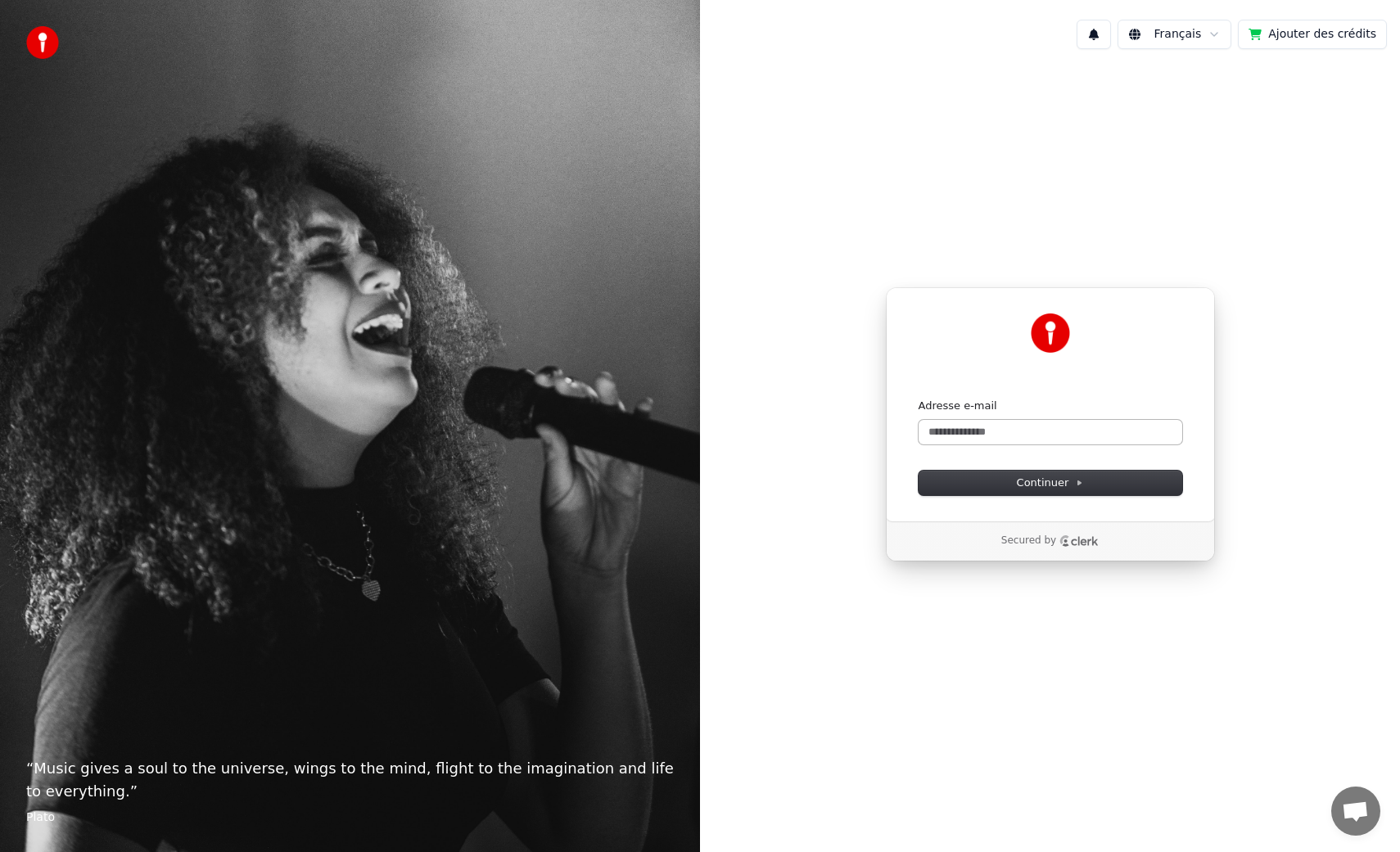 The height and width of the screenshot is (852, 1400). Describe the element at coordinates (1312, 35) in the screenshot. I see `button: Ajouter des crédits` at that location.